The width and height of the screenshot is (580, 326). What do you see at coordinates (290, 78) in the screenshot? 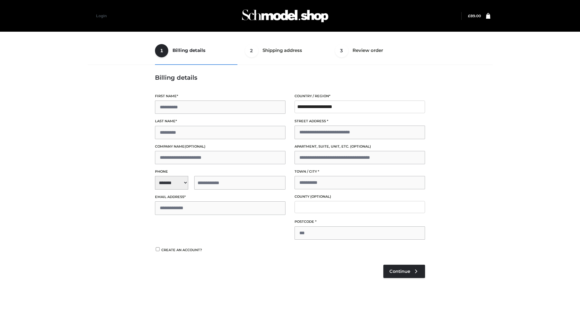
I see `h3: Billing details` at bounding box center [290, 78].